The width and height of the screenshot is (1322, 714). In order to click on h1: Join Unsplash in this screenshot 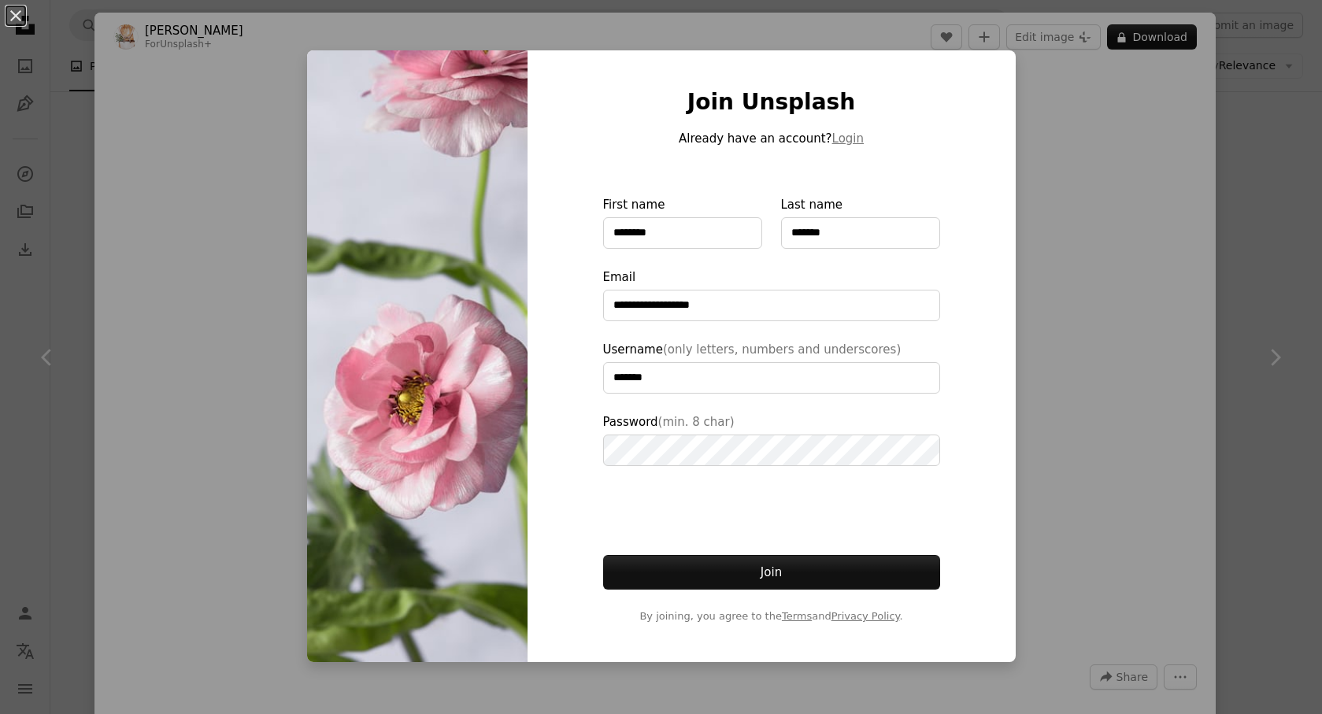, I will do `click(771, 102)`.